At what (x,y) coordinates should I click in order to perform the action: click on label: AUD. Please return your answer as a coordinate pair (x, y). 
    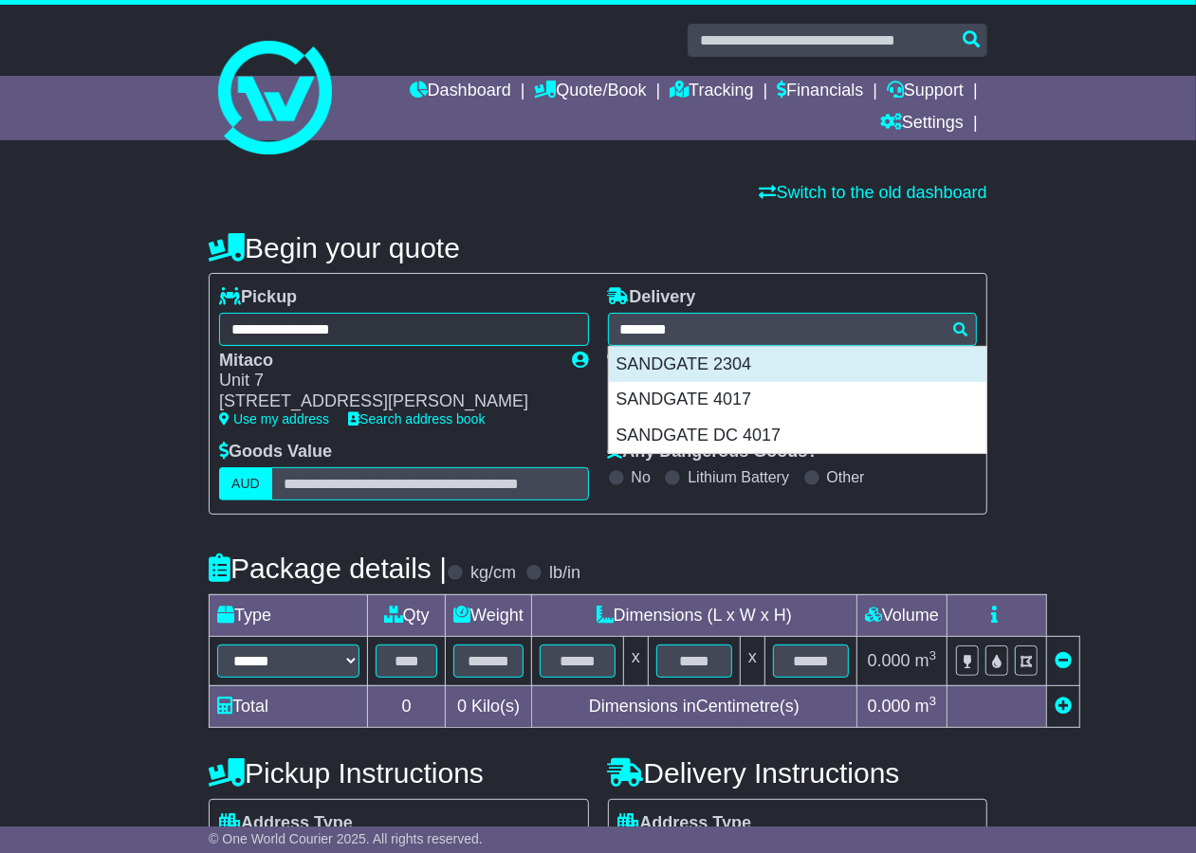
    Looking at the image, I should click on (246, 484).